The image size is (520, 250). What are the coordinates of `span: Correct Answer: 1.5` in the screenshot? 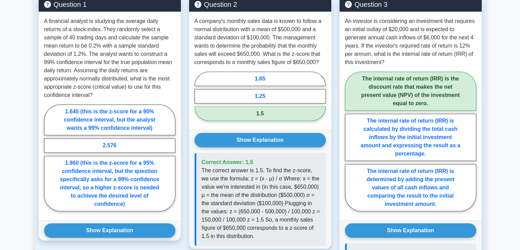 It's located at (227, 162).